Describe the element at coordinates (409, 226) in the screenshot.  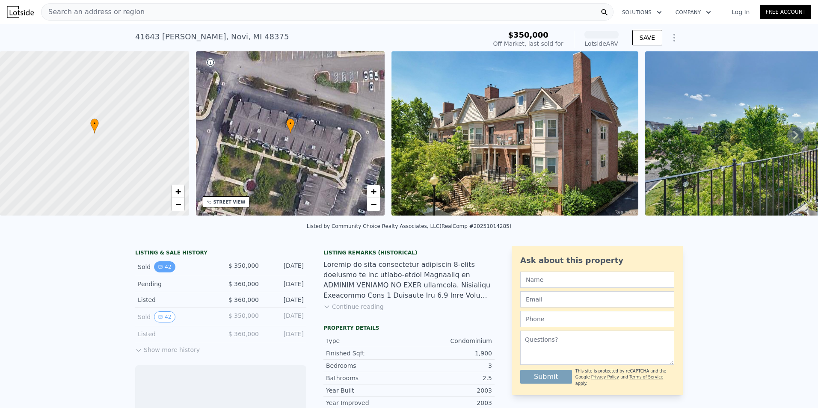
I see `div: Listed by Community Choice Realty Associates, LLC (RealComp #20251014285)` at that location.